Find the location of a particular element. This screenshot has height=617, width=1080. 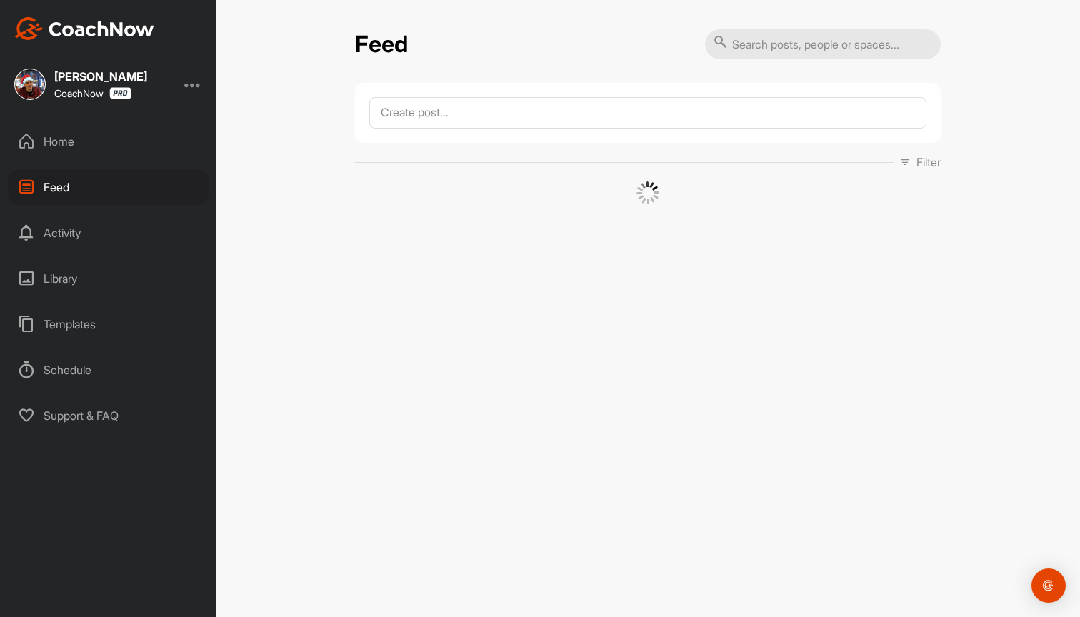

img: square_f1c686b6696858747910333a236df228.jpg is located at coordinates (30, 84).